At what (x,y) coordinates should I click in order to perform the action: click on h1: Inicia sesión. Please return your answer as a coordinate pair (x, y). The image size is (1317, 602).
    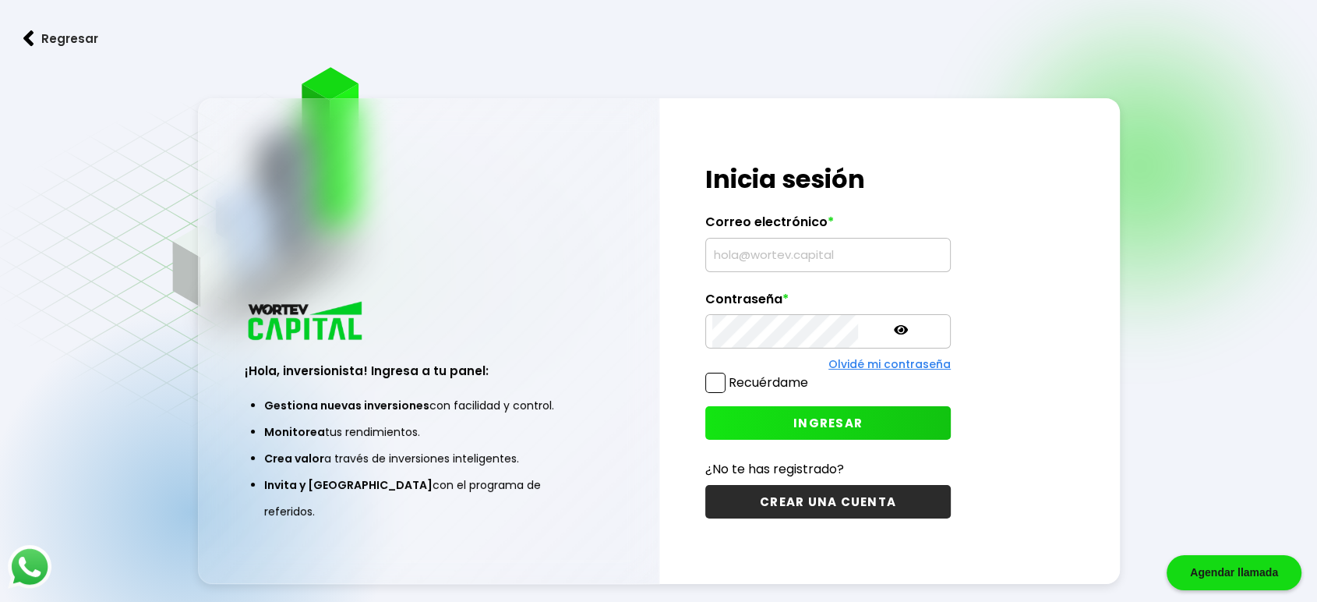
    Looking at the image, I should click on (828, 179).